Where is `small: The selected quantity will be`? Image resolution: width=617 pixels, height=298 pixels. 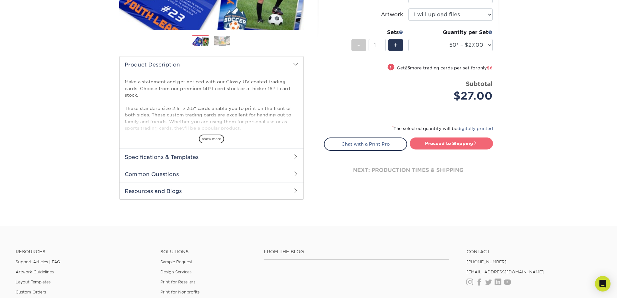 small: The selected quantity will be is located at coordinates (442, 128).